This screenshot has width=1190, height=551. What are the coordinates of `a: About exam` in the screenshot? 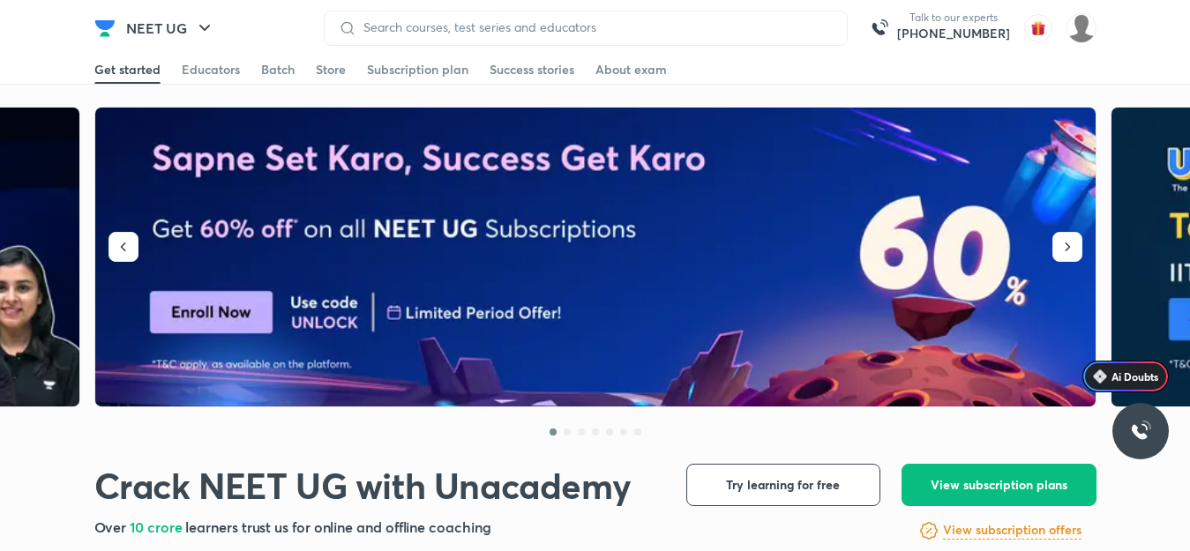 It's located at (631, 70).